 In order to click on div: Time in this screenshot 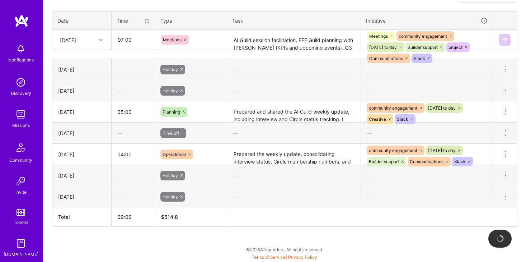, I will do `click(133, 20)`.